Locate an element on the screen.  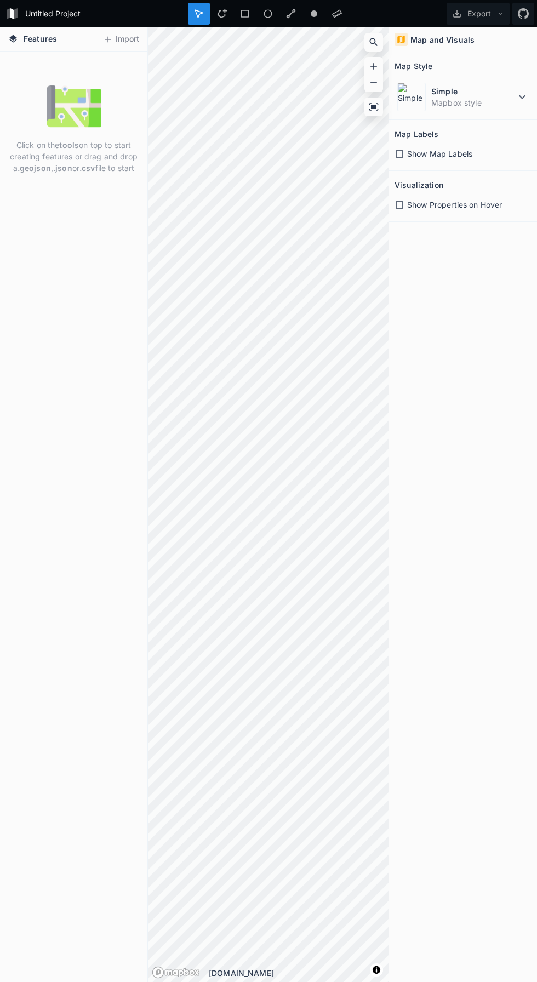
span: Features is located at coordinates (40, 38).